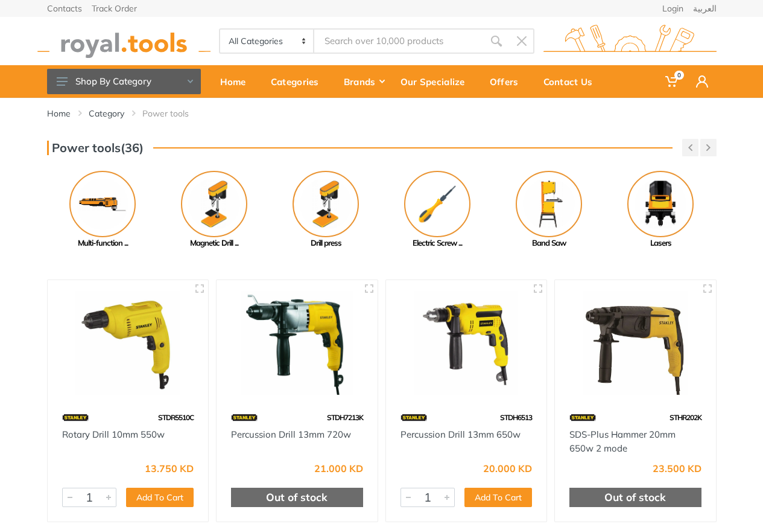 This screenshot has height=527, width=763. Describe the element at coordinates (214, 204) in the screenshot. I see `img: Royal - Magnetic Drill Press` at that location.